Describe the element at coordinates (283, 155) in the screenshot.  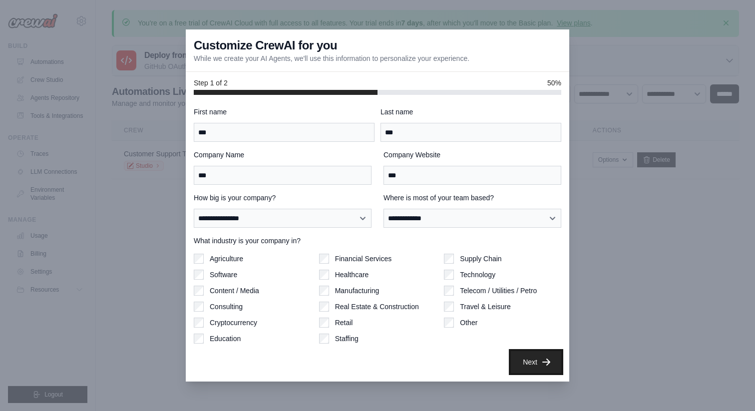
I see `label: Company Name` at that location.